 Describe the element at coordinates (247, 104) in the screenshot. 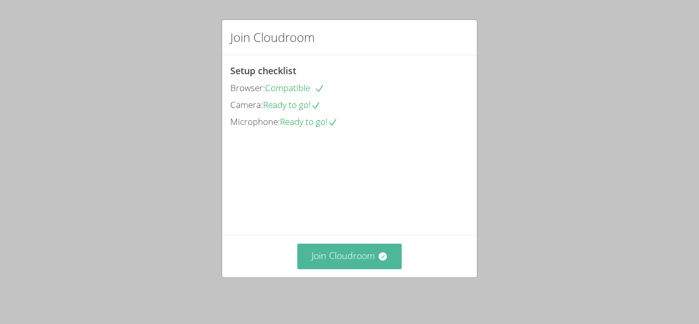

I see `span: Camera:` at that location.